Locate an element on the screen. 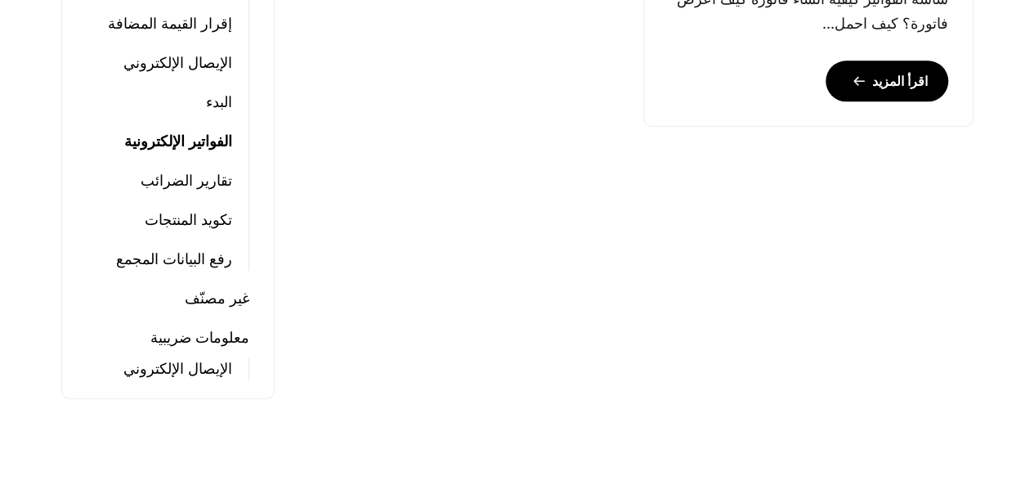  a: غير مصنّف is located at coordinates (217, 298).